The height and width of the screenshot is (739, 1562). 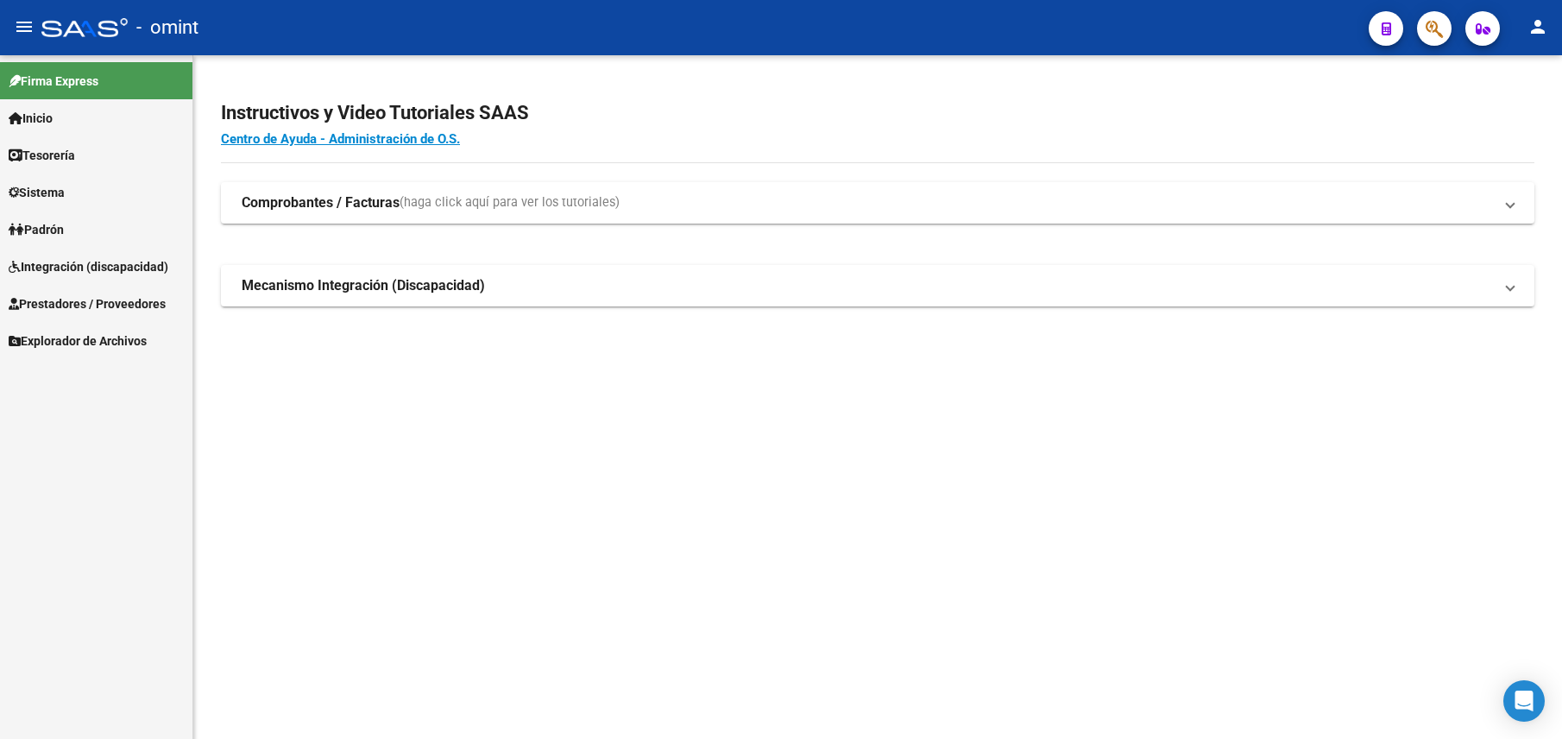 What do you see at coordinates (877, 203) in the screenshot?
I see `mat-expansion-panel-header: Comprobantes / Facturas(haga click aquí para ver los tutoriales)` at bounding box center [877, 203].